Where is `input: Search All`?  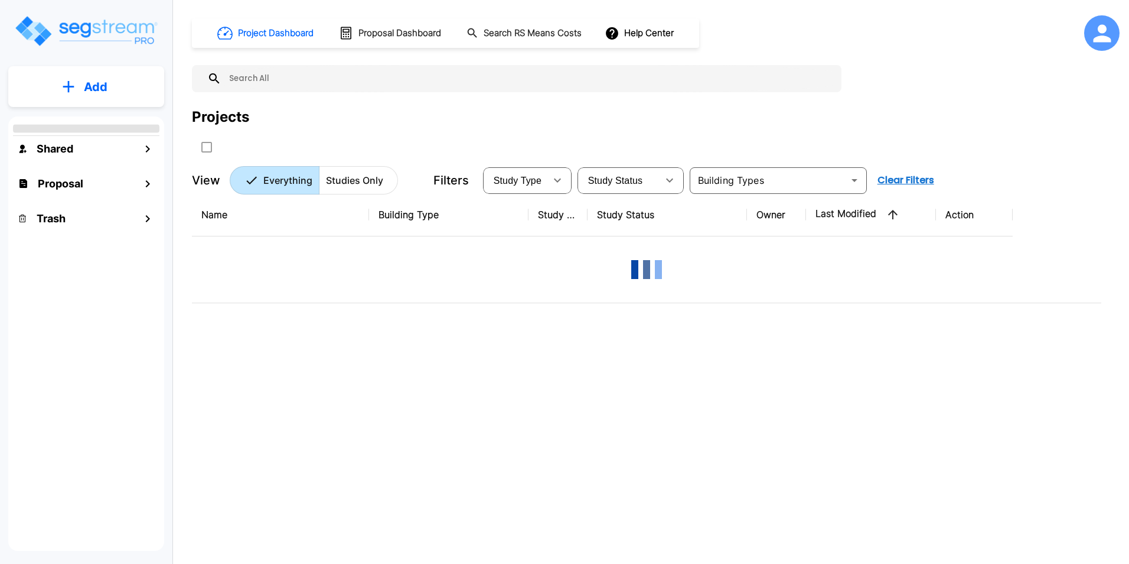
input: Search All is located at coordinates (529, 79).